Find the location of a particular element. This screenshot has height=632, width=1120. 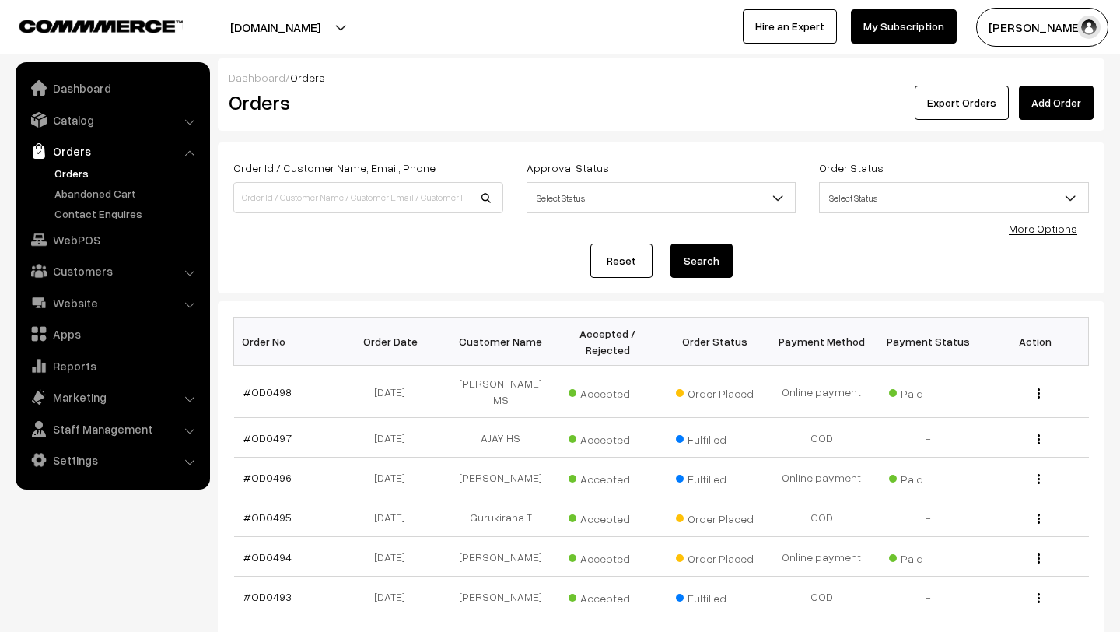

a: Reset is located at coordinates (622, 261).